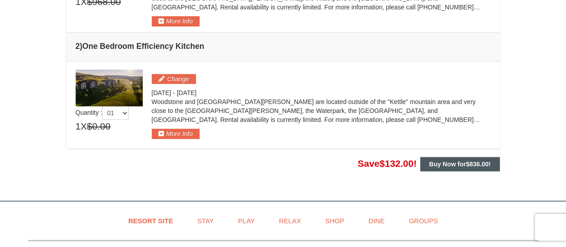 The height and width of the screenshot is (247, 566). Describe the element at coordinates (205, 220) in the screenshot. I see `a: Stay` at that location.